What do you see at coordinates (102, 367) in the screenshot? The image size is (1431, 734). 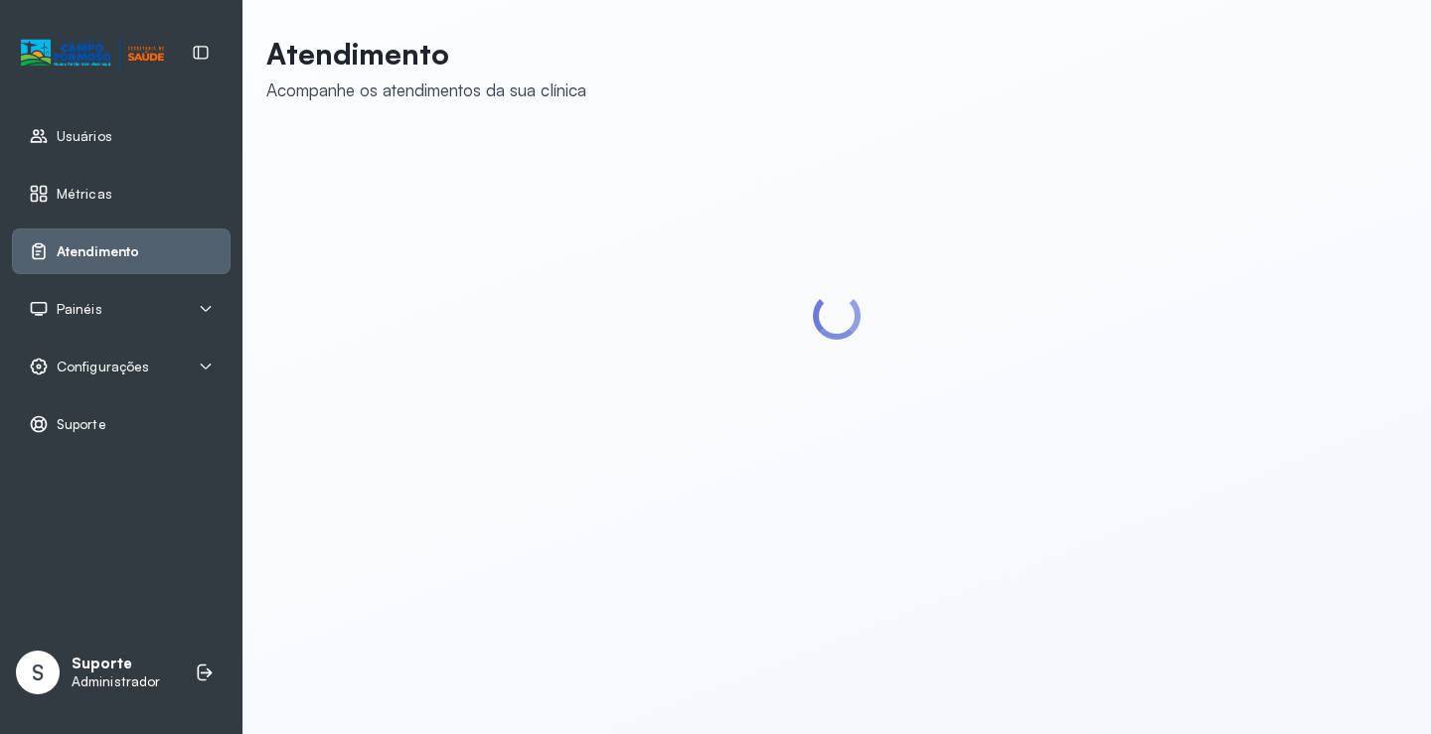 I see `span: Configurações` at bounding box center [102, 367].